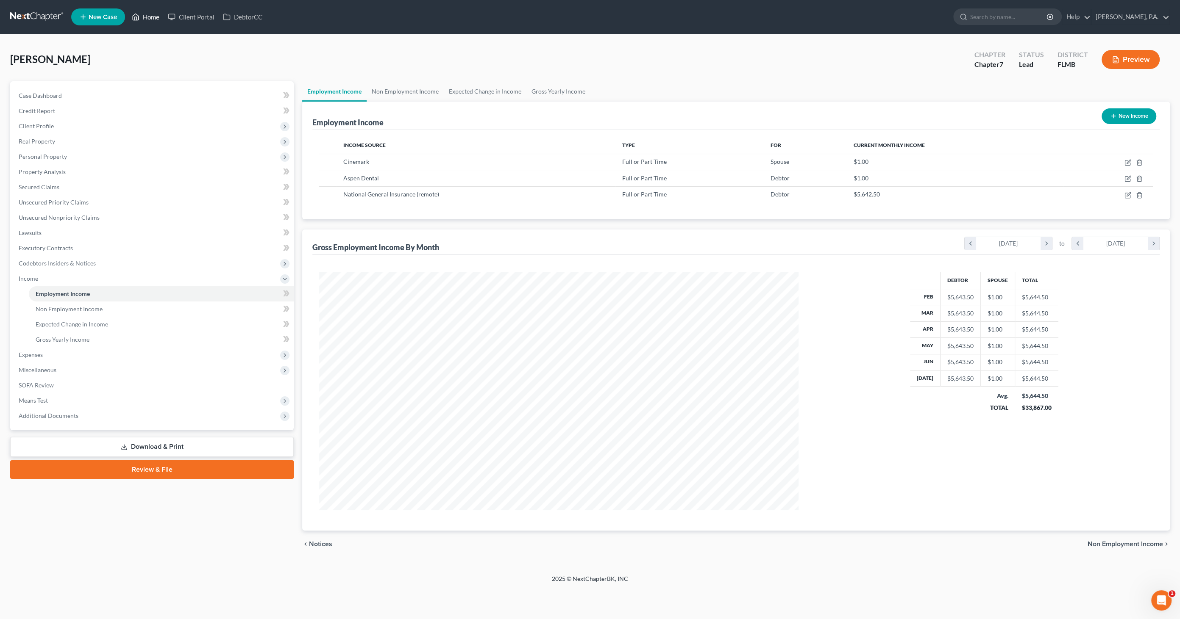 The height and width of the screenshot is (619, 1180). I want to click on div: Status, so click(1031, 55).